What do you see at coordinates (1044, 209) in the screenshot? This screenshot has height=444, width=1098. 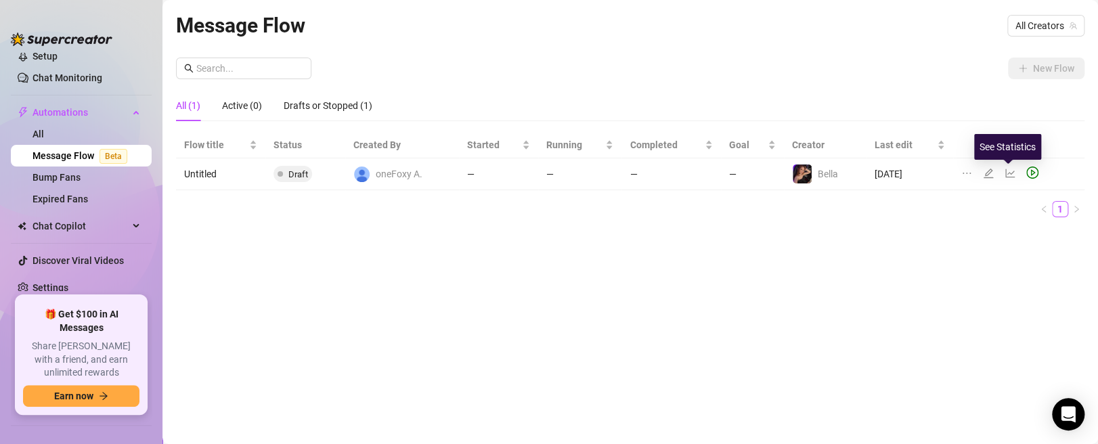 I see `li: Previous Page` at bounding box center [1044, 209].